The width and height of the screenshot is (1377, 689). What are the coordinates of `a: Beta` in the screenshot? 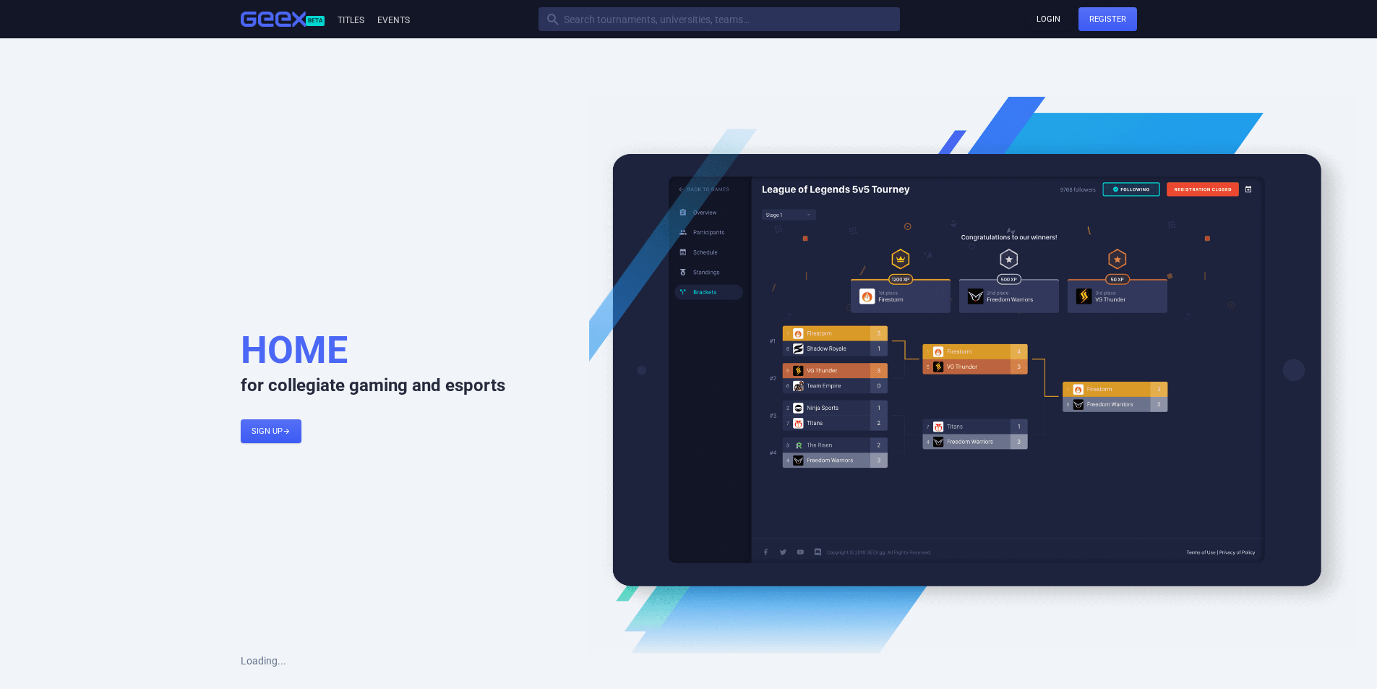 It's located at (288, 20).